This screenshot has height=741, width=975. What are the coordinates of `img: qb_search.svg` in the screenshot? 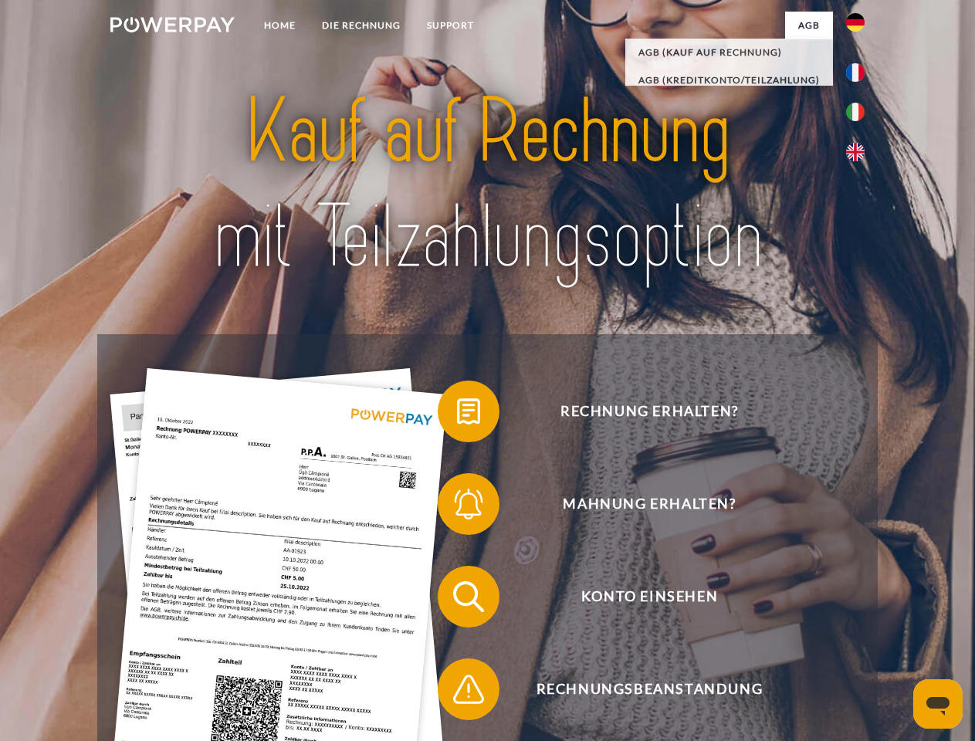 It's located at (469, 597).